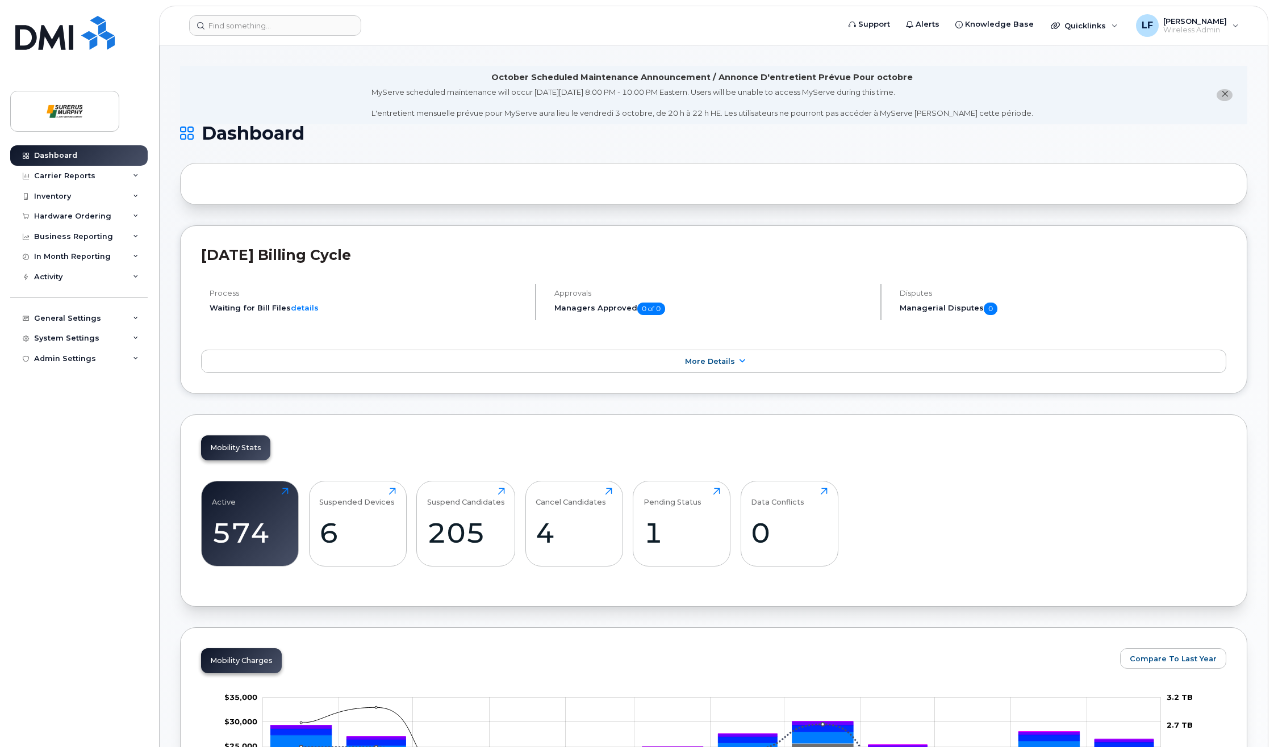 The width and height of the screenshot is (1274, 747). Describe the element at coordinates (777, 497) in the screenshot. I see `div: Data Conflicts` at that location.